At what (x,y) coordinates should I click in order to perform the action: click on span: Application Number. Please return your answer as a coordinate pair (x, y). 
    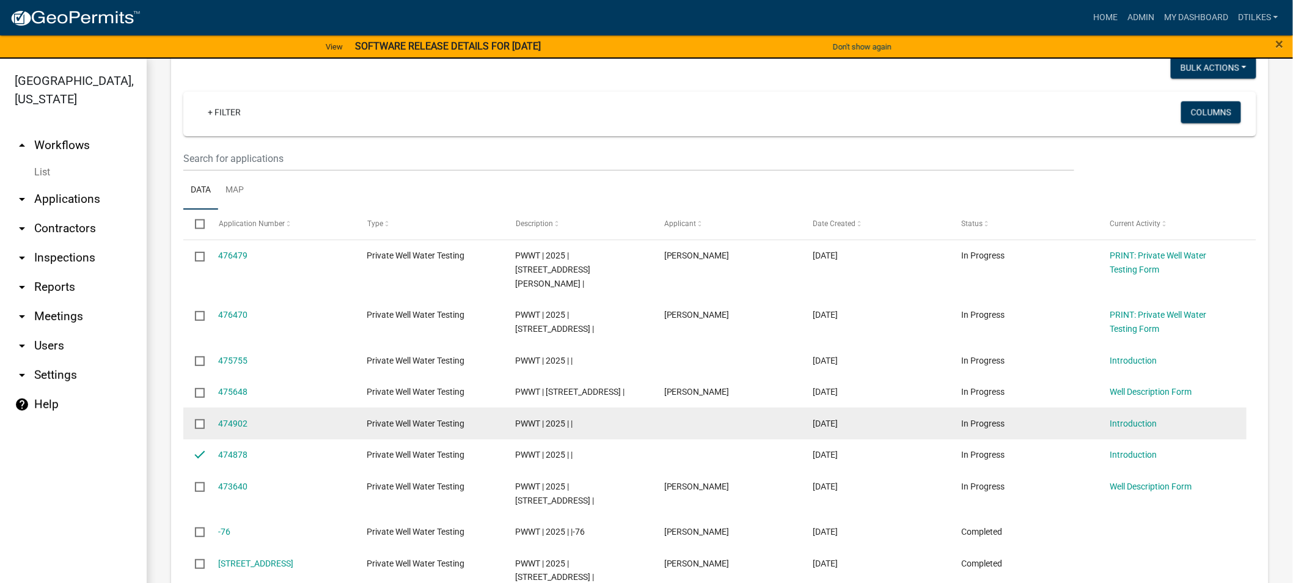
    Looking at the image, I should click on (252, 224).